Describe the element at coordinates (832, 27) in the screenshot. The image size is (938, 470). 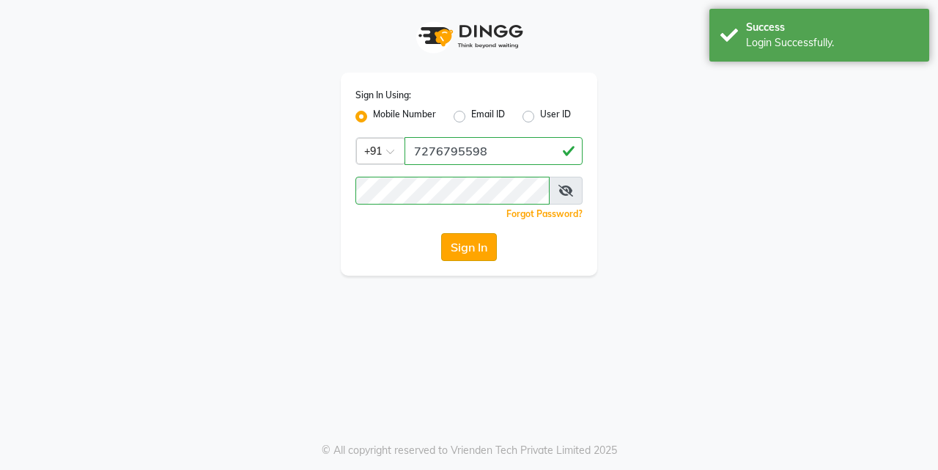
I see `div: Success` at that location.